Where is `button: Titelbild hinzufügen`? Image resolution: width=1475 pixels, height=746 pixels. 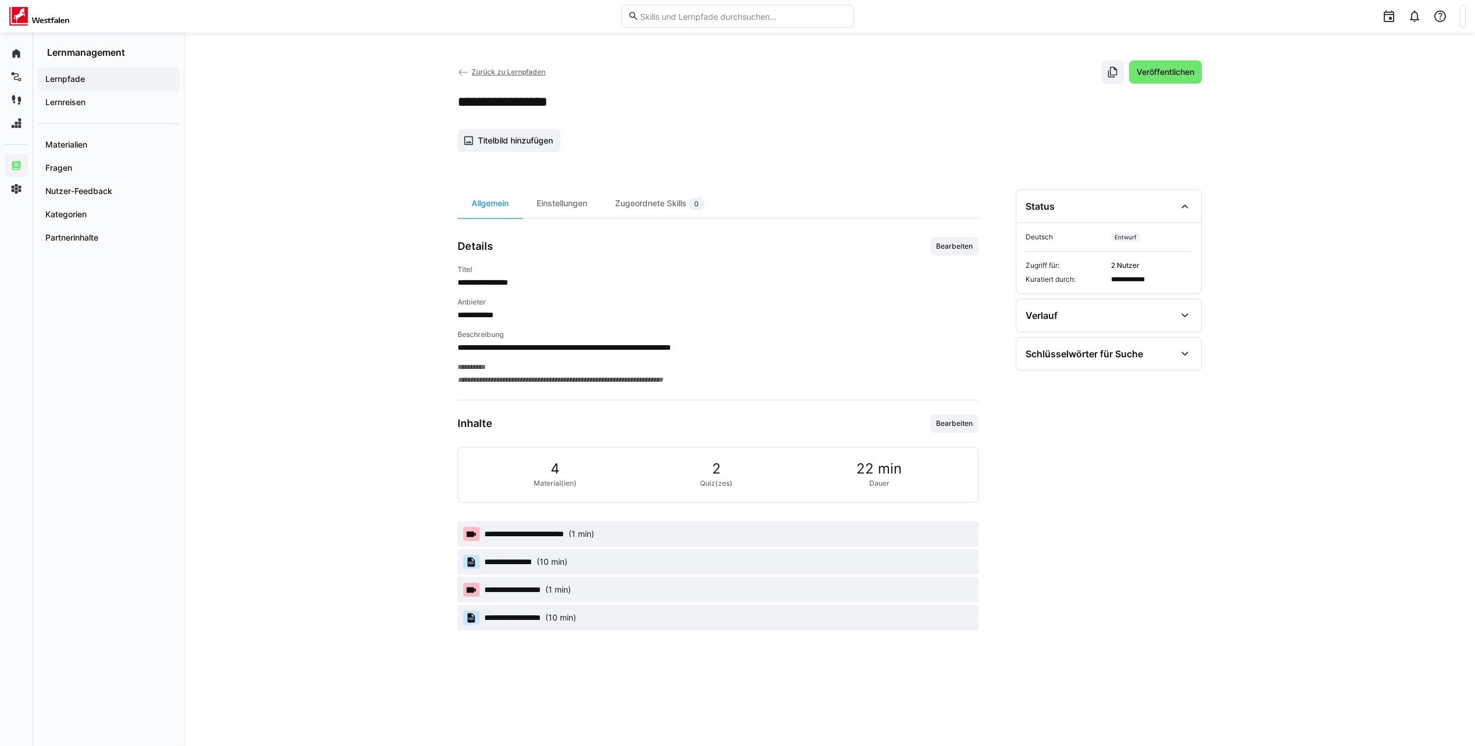 button: Titelbild hinzufügen is located at coordinates (509, 141).